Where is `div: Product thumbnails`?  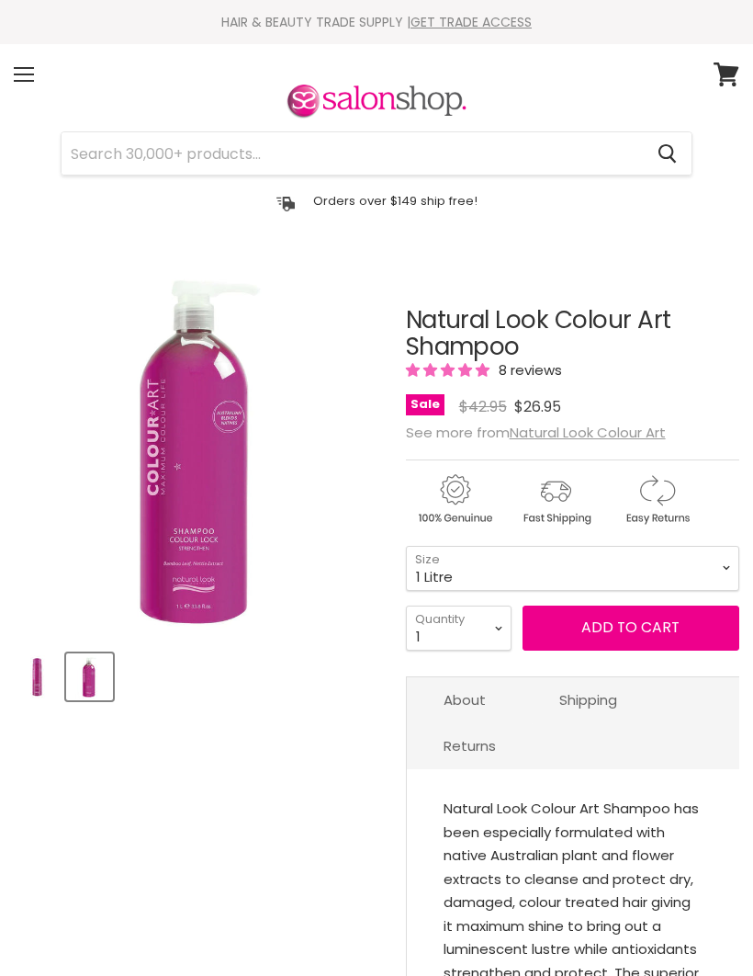
div: Product thumbnails is located at coordinates (200, 674).